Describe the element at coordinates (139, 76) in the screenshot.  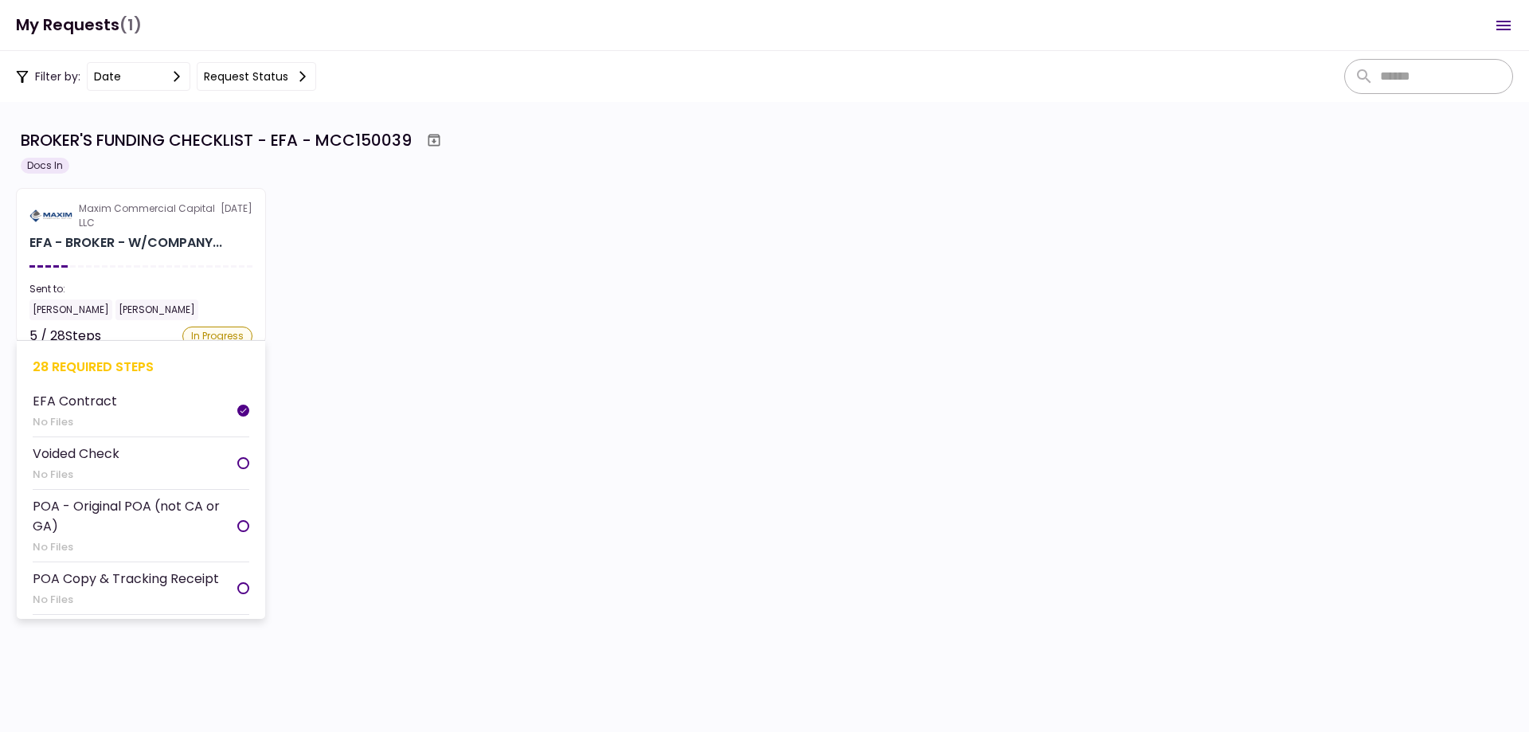
I see `button: date` at that location.